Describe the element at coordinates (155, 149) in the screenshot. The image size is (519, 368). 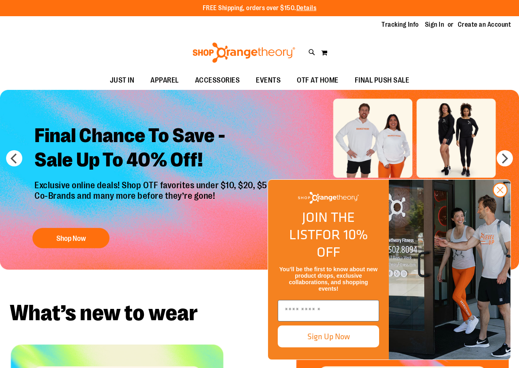
I see `h2: Final Chance To Save - Sale Up To 40% Off!` at that location.